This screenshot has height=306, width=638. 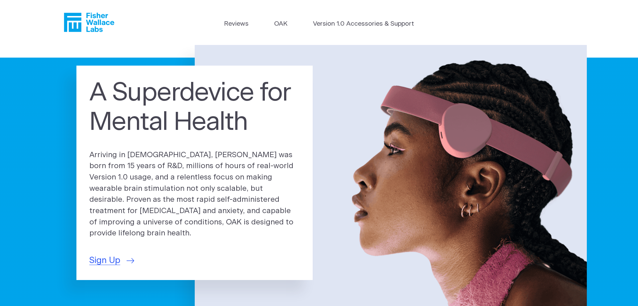 I want to click on a: OAK, so click(x=281, y=24).